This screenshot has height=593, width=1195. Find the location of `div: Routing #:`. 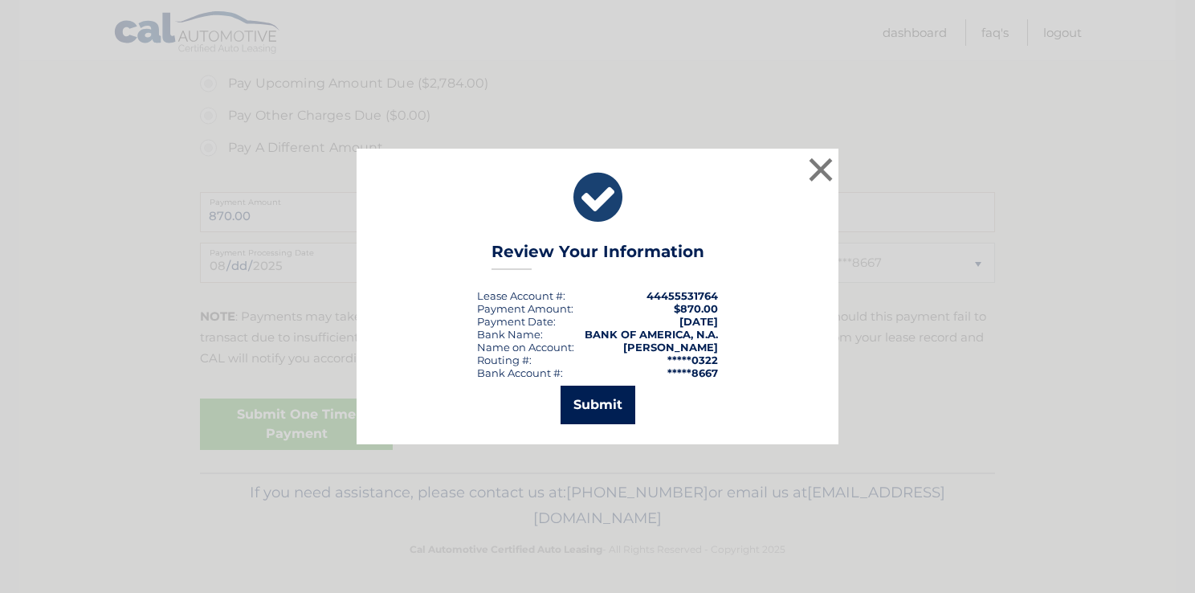

div: Routing #: is located at coordinates (504, 360).